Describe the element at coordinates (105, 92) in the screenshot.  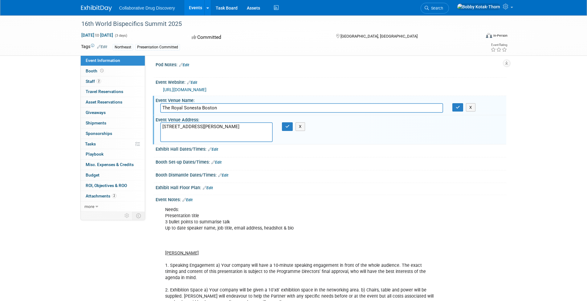
I see `span: Travel Reservations` at that location.